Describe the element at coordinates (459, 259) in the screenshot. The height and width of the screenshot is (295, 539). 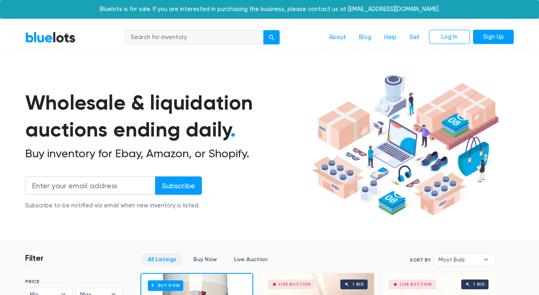
I see `span: Most Bids` at that location.